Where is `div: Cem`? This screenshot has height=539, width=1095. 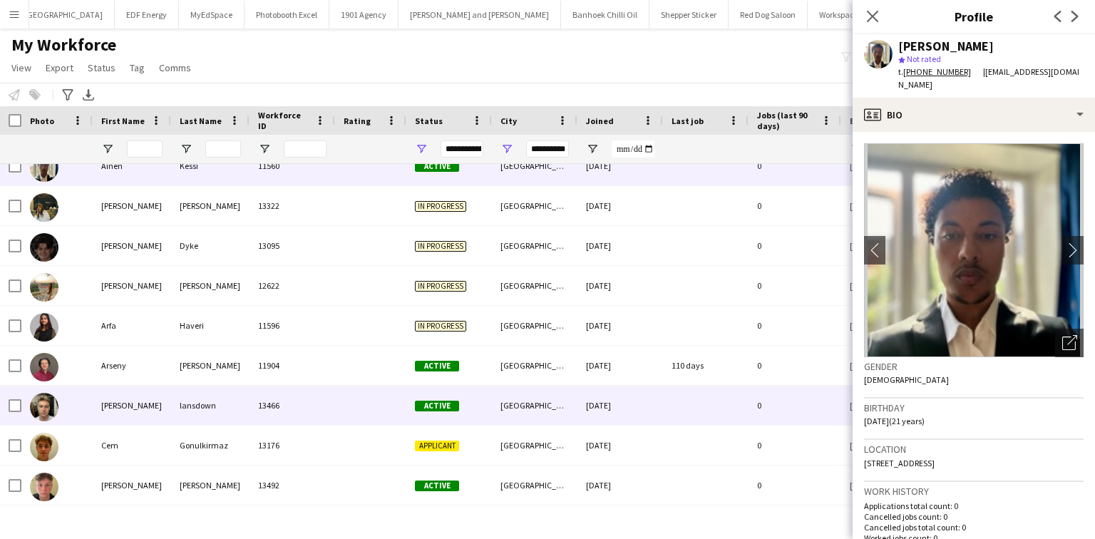 div: Cem is located at coordinates (132, 445).